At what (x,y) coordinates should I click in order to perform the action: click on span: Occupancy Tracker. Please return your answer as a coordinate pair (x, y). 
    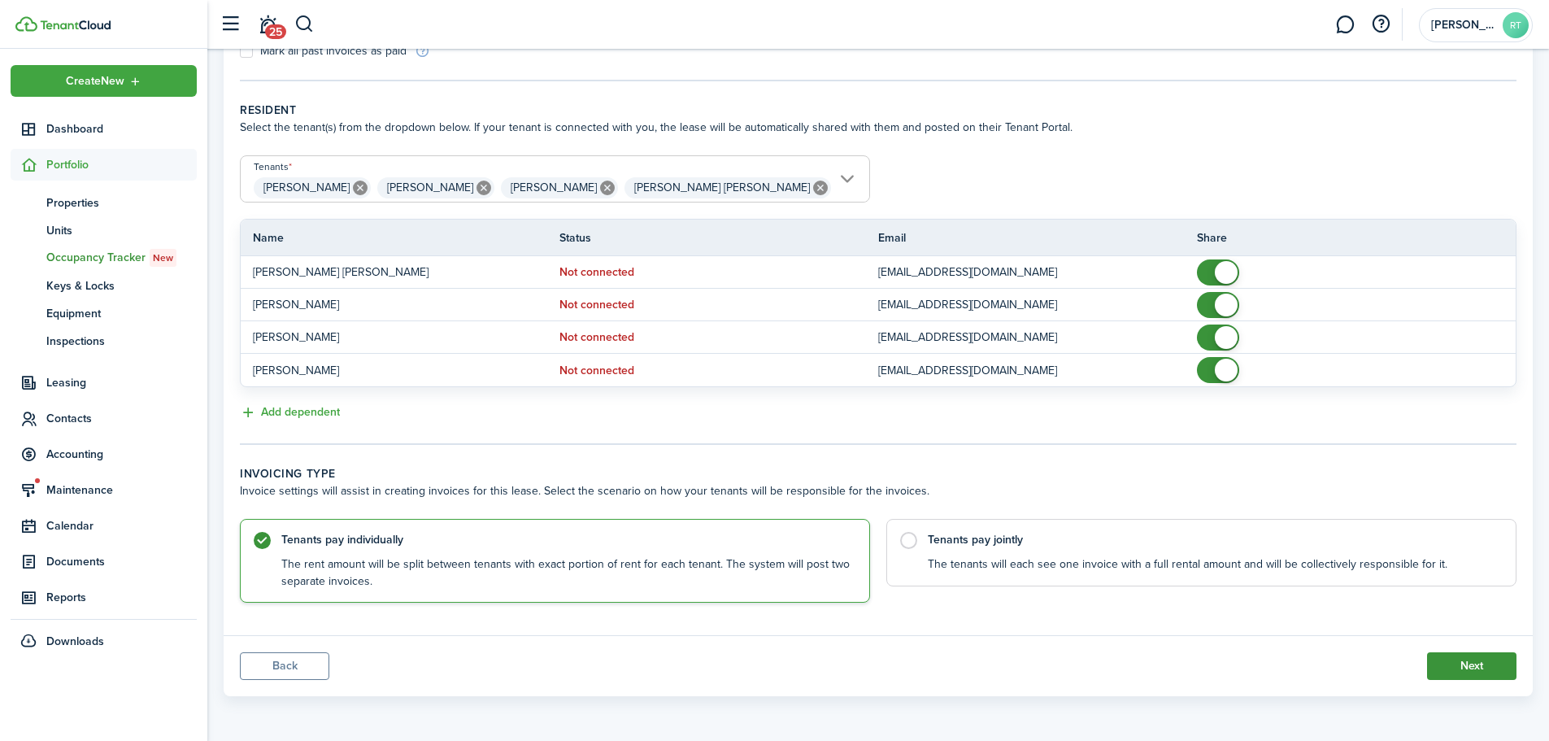
    Looking at the image, I should click on (121, 258).